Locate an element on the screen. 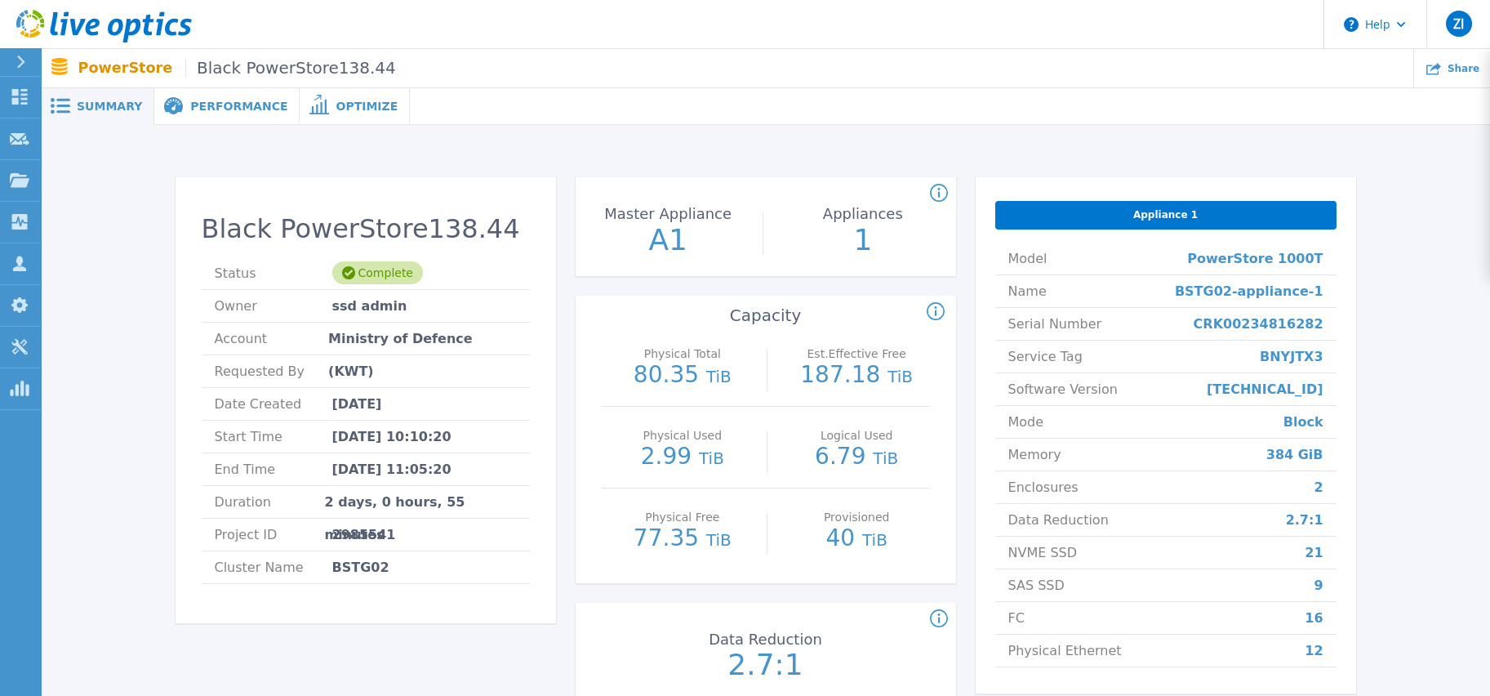 Image resolution: width=1490 pixels, height=696 pixels. span: 2 is located at coordinates (1318, 487).